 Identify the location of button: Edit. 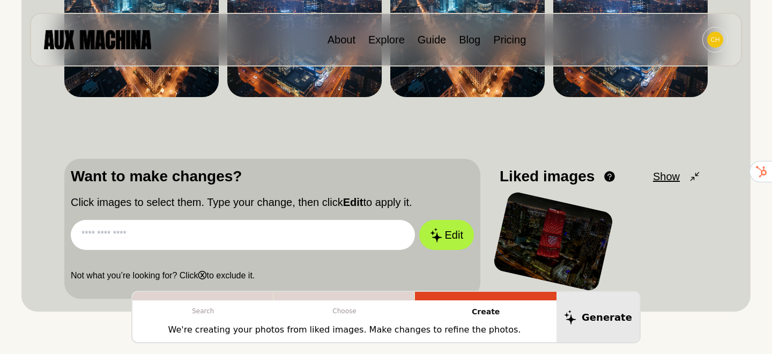
(447, 235).